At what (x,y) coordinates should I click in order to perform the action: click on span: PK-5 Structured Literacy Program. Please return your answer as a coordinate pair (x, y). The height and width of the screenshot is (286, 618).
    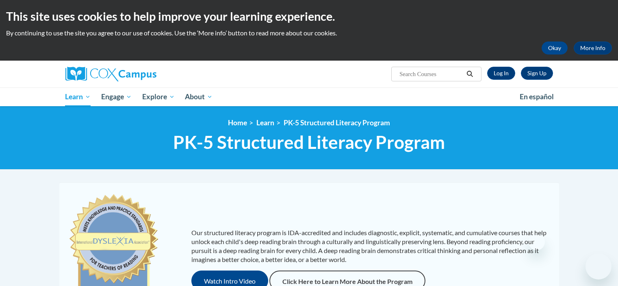
    Looking at the image, I should click on (309, 142).